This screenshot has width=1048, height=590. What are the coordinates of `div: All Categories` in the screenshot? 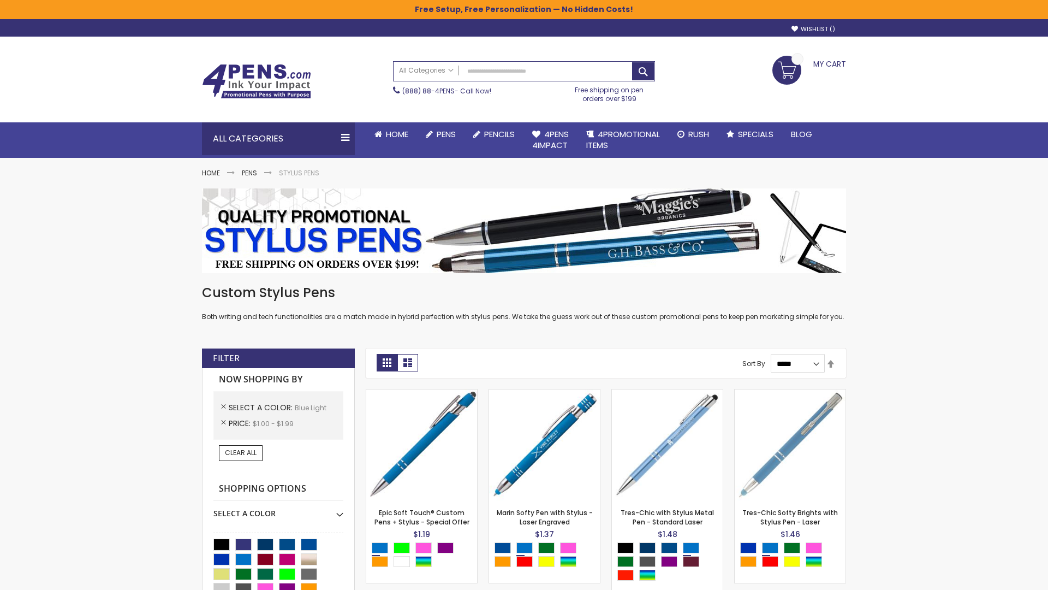 It's located at (278, 139).